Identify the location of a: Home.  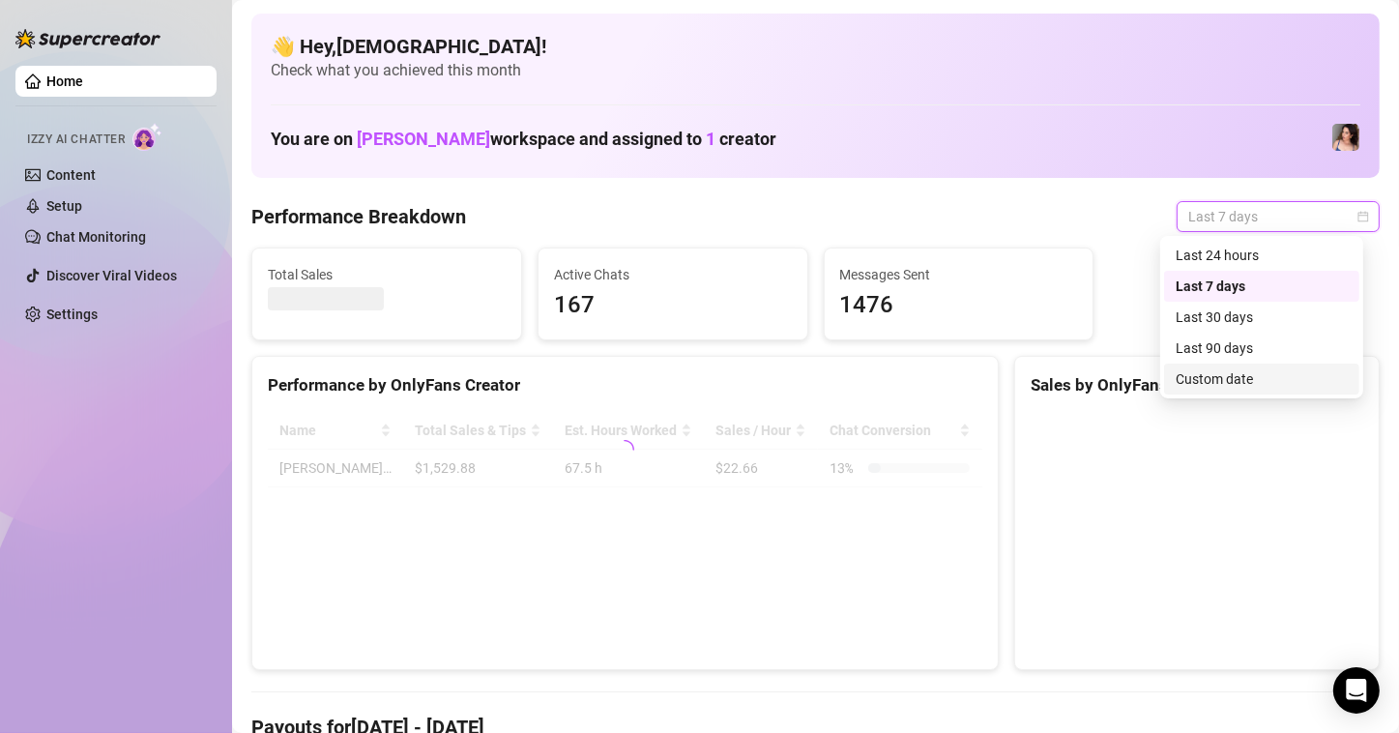
(65, 81).